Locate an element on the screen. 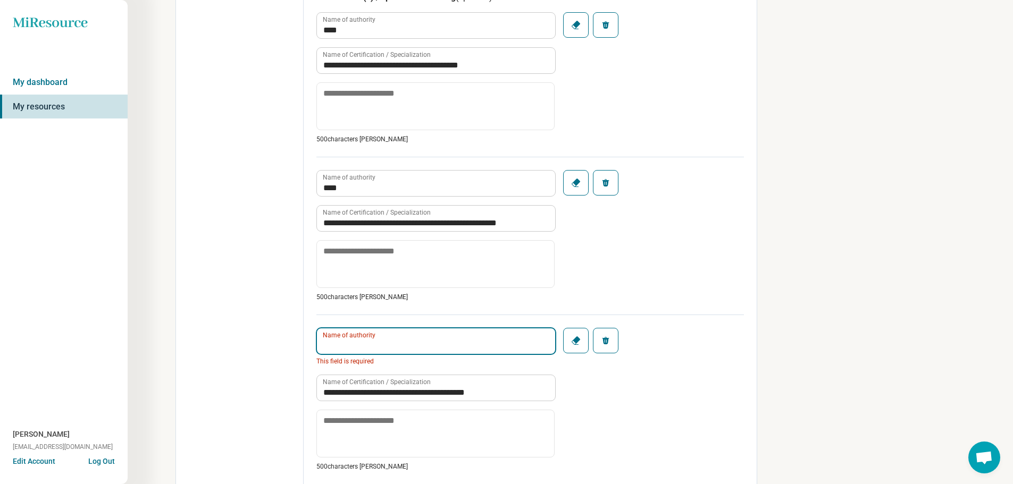 Image resolution: width=1013 pixels, height=484 pixels. button: Edit Account is located at coordinates (34, 462).